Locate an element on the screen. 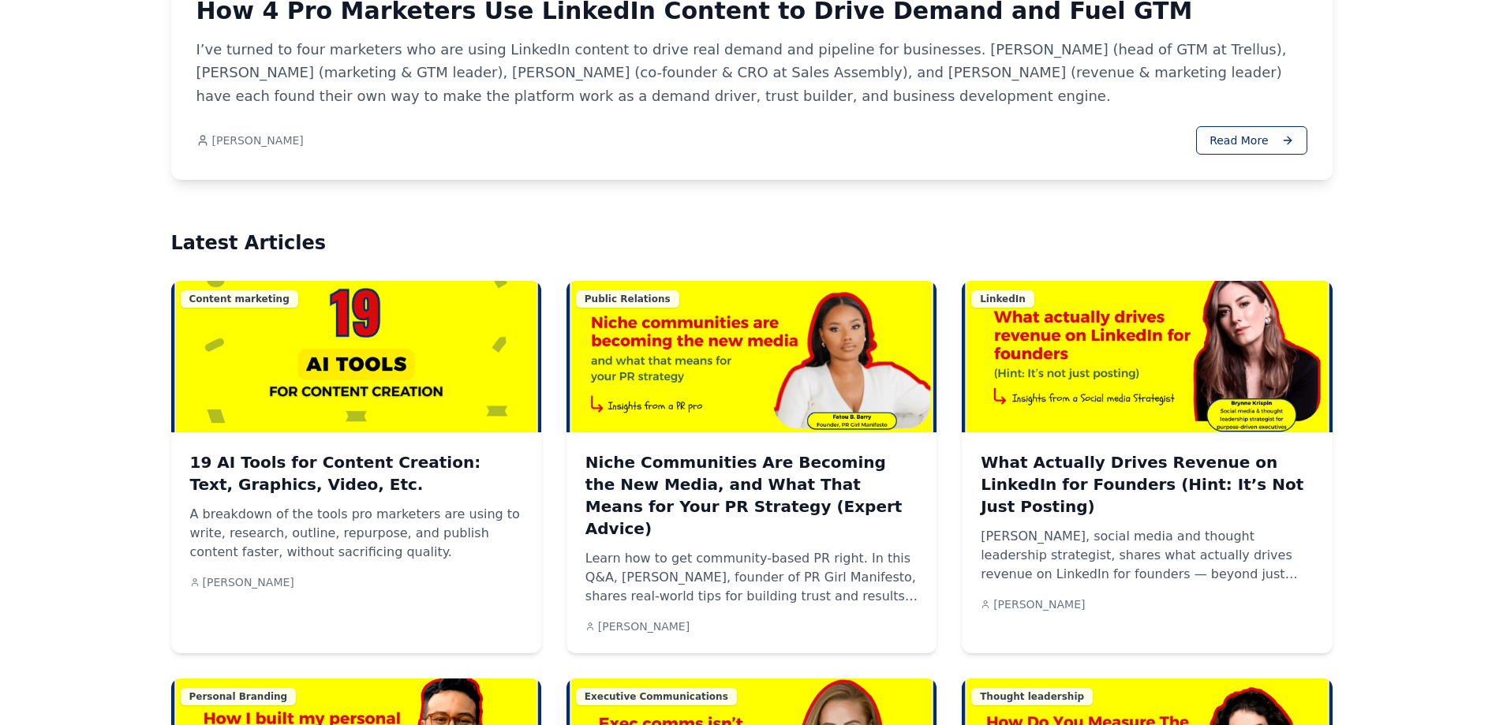 The height and width of the screenshot is (725, 1503). div: Executive Communications is located at coordinates (657, 697).